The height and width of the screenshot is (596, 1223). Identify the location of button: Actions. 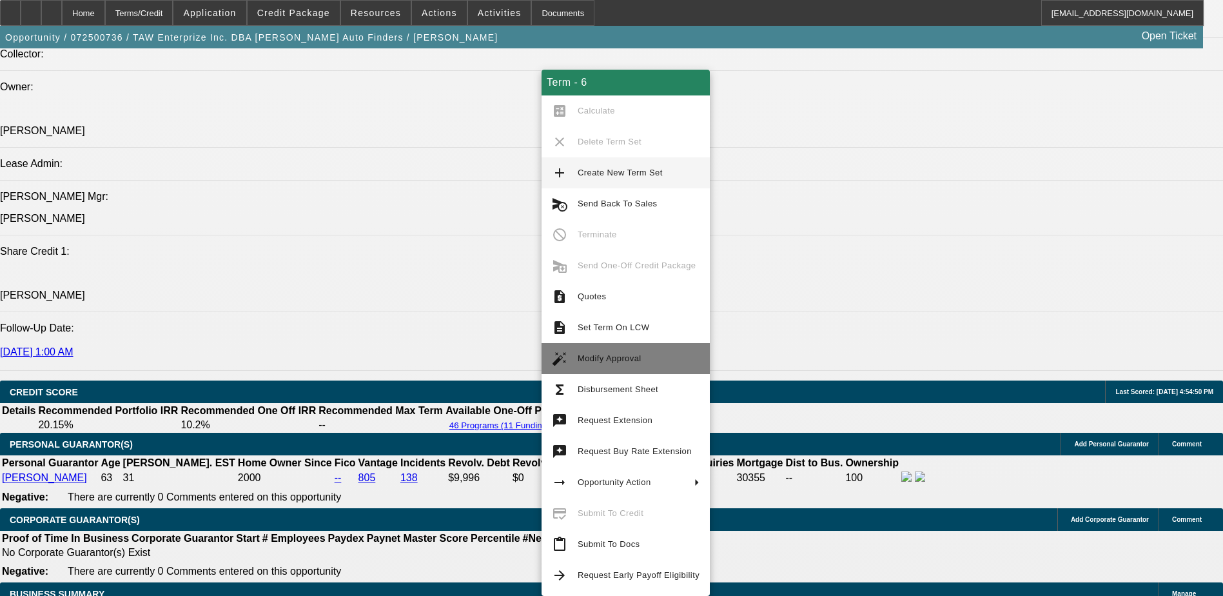
(439, 13).